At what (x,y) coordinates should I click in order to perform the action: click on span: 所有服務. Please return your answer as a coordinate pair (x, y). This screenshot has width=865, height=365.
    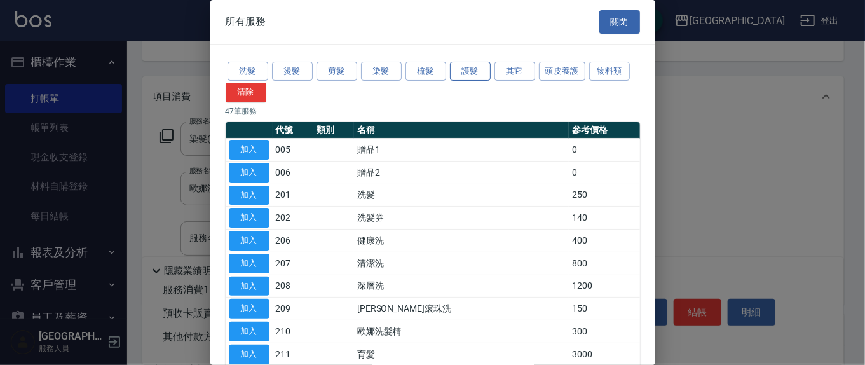
    Looking at the image, I should click on (246, 22).